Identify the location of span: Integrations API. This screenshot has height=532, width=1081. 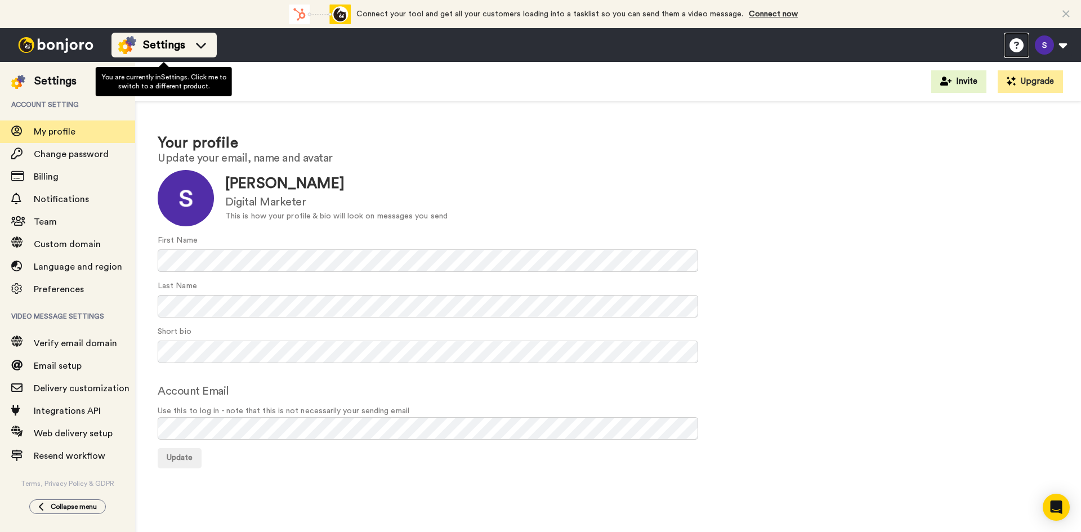
(67, 411).